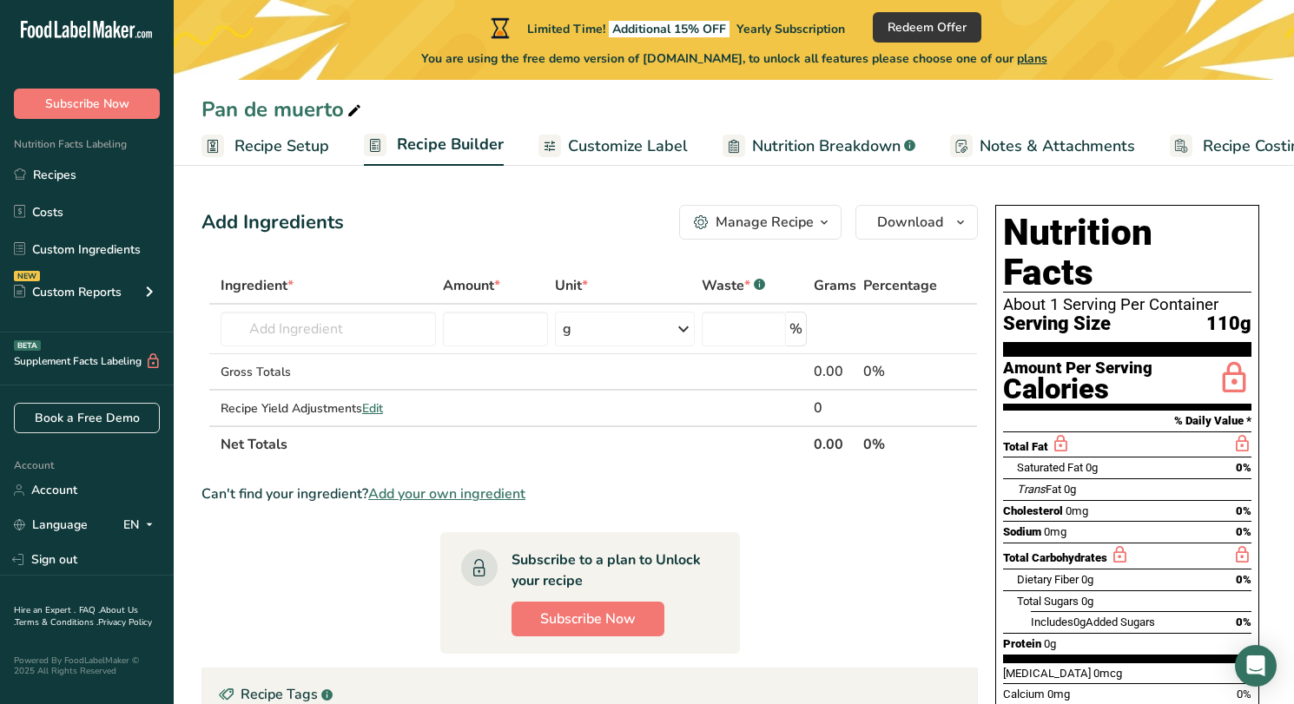  What do you see at coordinates (373, 408) in the screenshot?
I see `span: Edit` at bounding box center [373, 408].